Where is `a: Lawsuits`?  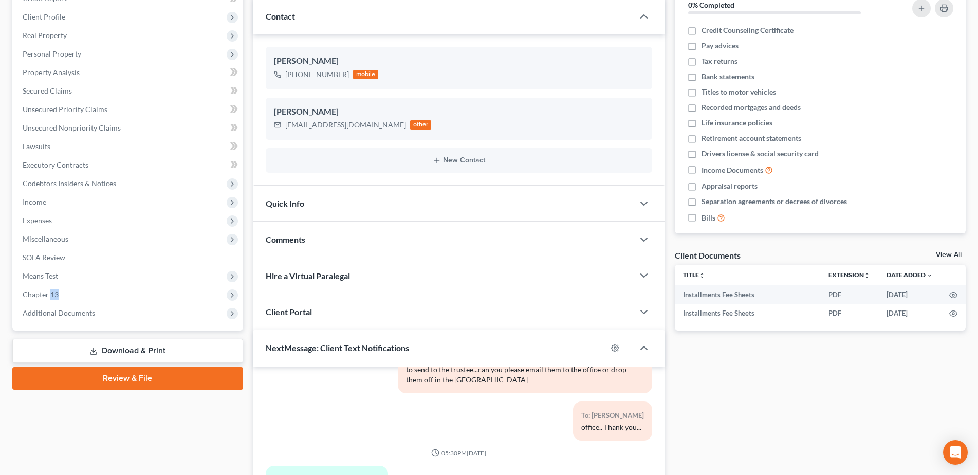
a: Lawsuits is located at coordinates (129, 146).